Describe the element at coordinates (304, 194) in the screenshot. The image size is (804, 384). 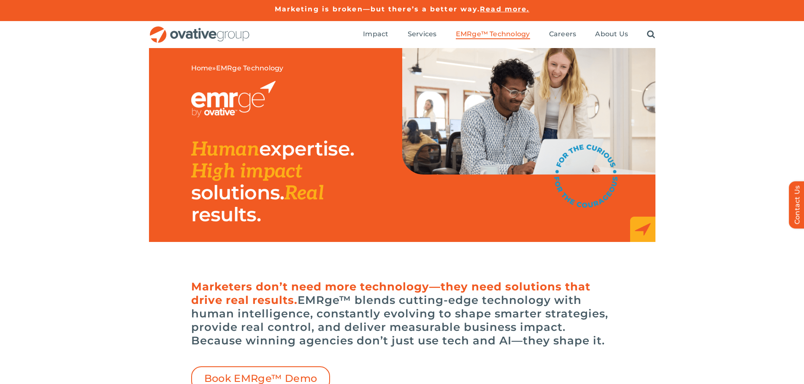
I see `span: Real` at that location.